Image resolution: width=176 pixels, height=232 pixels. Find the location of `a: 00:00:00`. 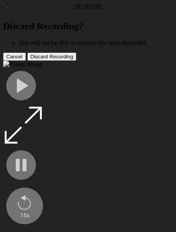

a: 00:00:00 is located at coordinates (88, 7).